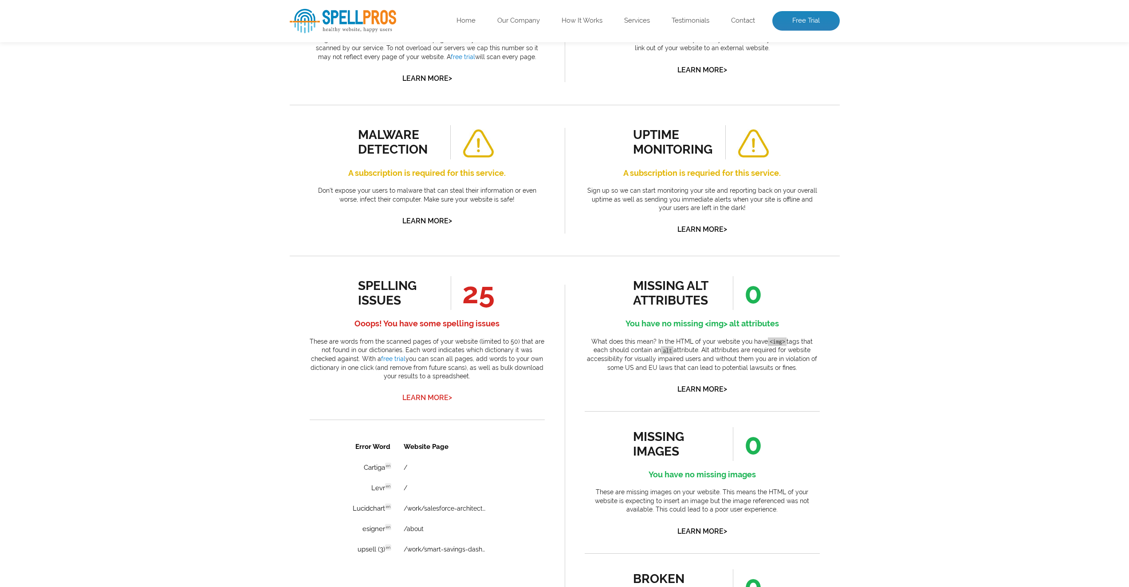 The height and width of the screenshot is (587, 1129). I want to click on a: Contact, so click(743, 21).